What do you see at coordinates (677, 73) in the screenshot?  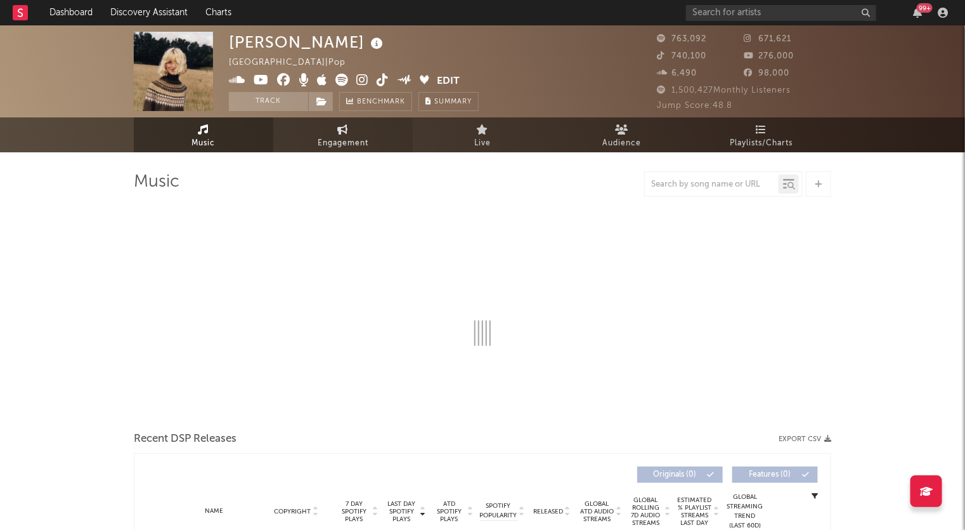 I see `span: 6,490` at bounding box center [677, 73].